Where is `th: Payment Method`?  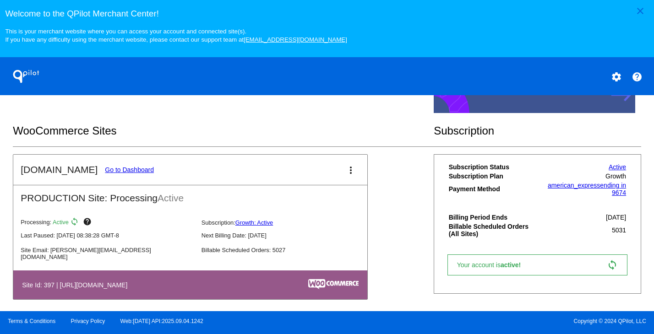 th: Payment Method is located at coordinates (493, 189).